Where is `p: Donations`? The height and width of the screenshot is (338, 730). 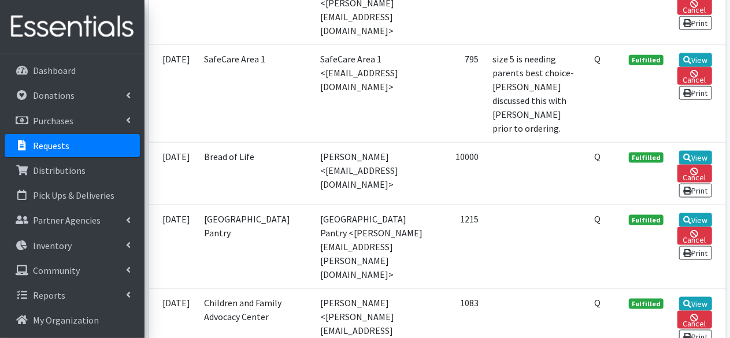 p: Donations is located at coordinates (54, 95).